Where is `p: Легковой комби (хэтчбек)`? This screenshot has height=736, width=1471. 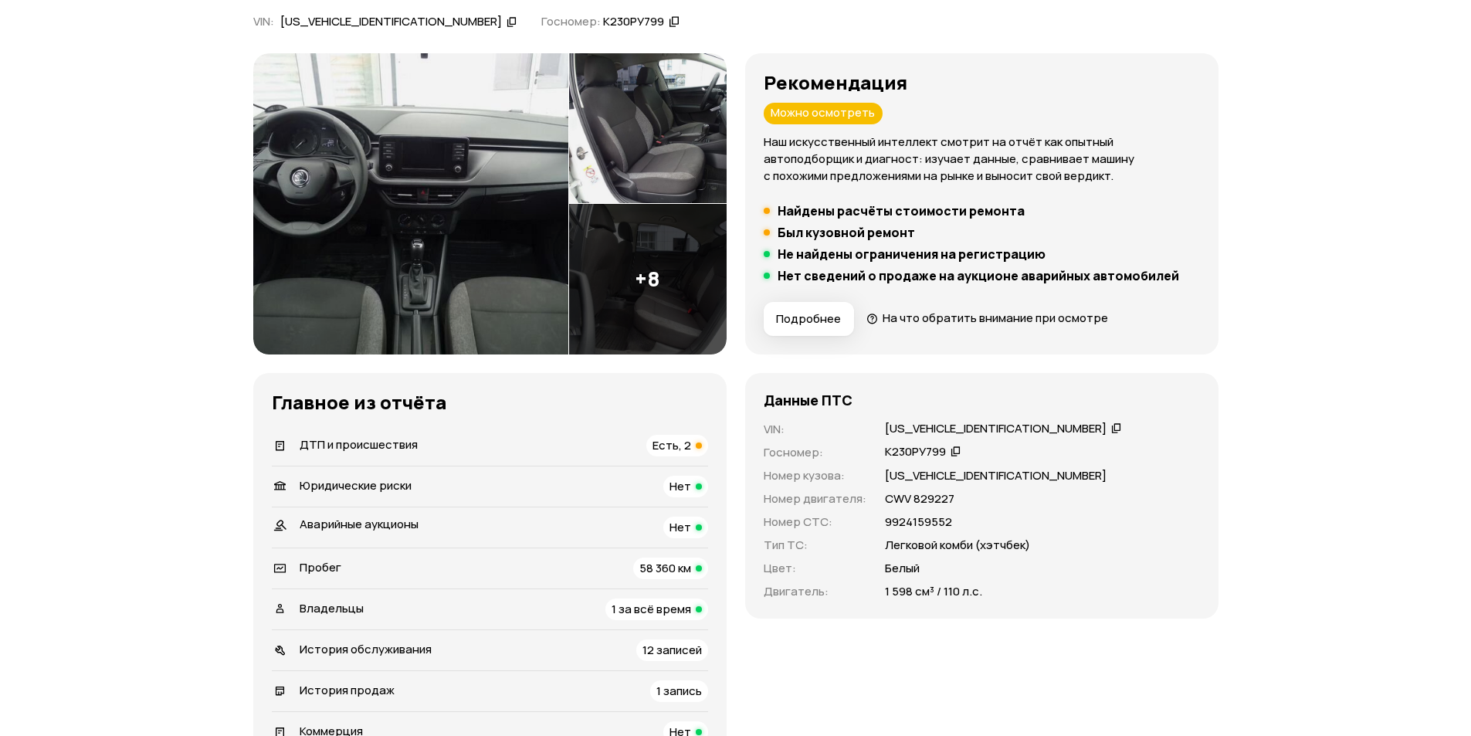 p: Легковой комби (хэтчбек) is located at coordinates (958, 545).